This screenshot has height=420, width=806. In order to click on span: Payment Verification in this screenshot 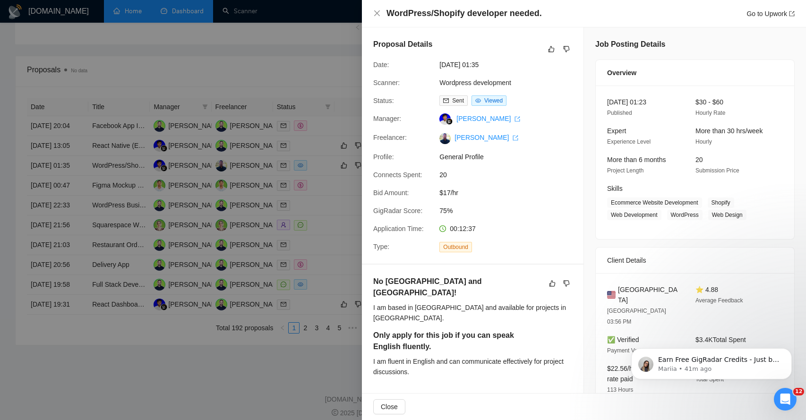, I will do `click(632, 350)`.